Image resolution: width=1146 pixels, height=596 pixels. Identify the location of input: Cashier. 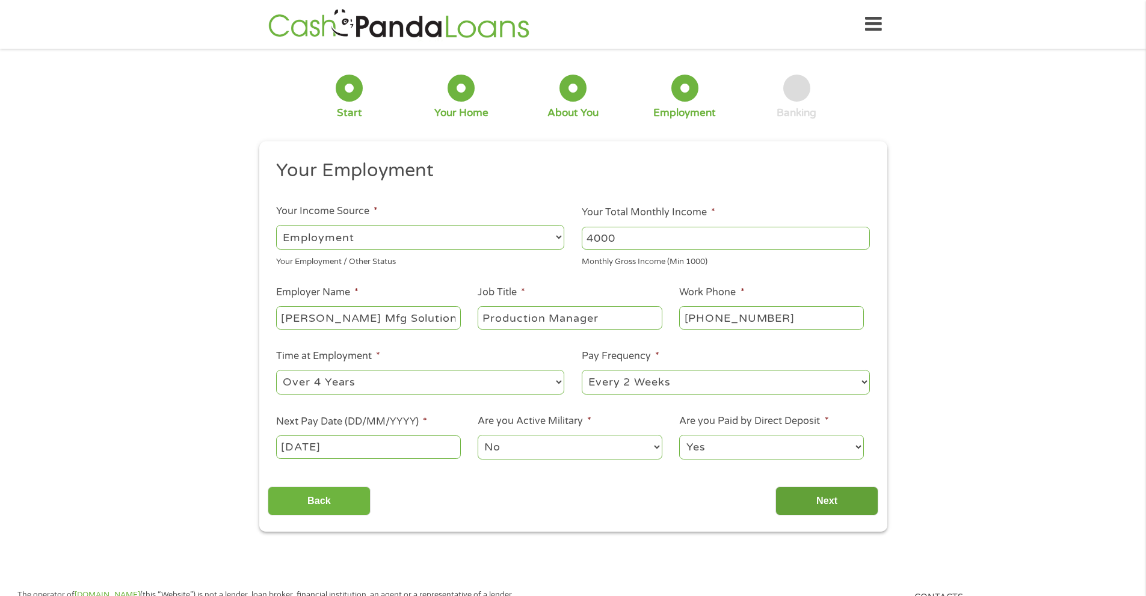
(570, 318).